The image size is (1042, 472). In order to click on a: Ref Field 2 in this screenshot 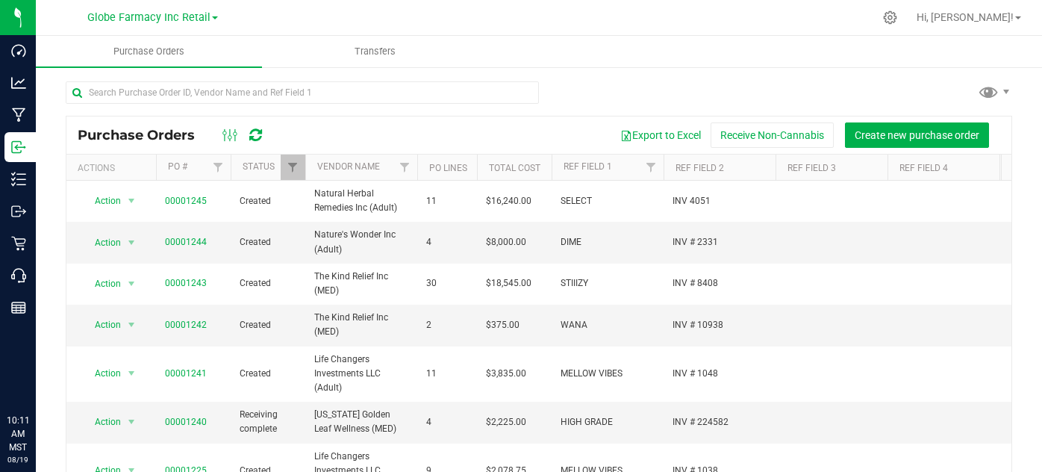, I will do `click(700, 168)`.